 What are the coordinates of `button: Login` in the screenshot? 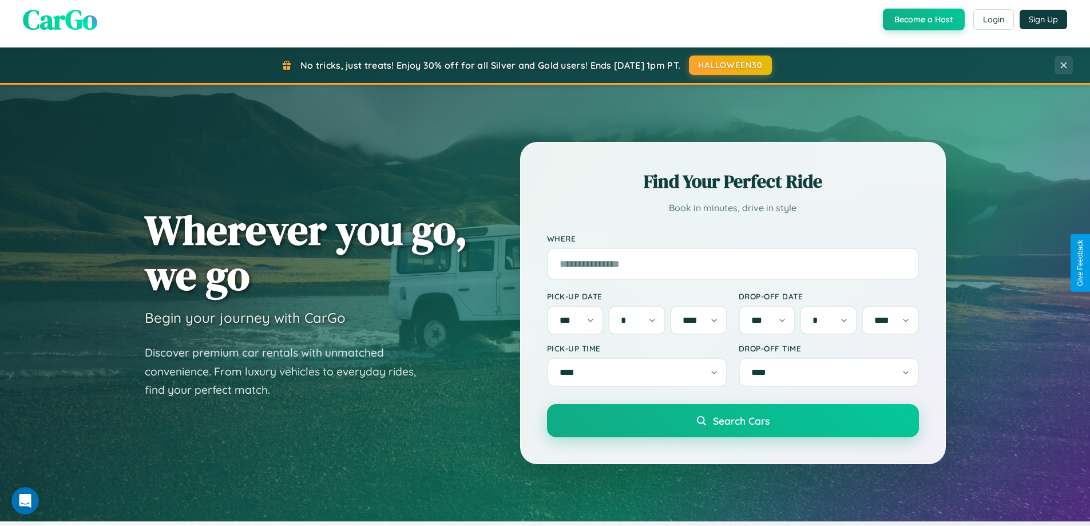 It's located at (994, 19).